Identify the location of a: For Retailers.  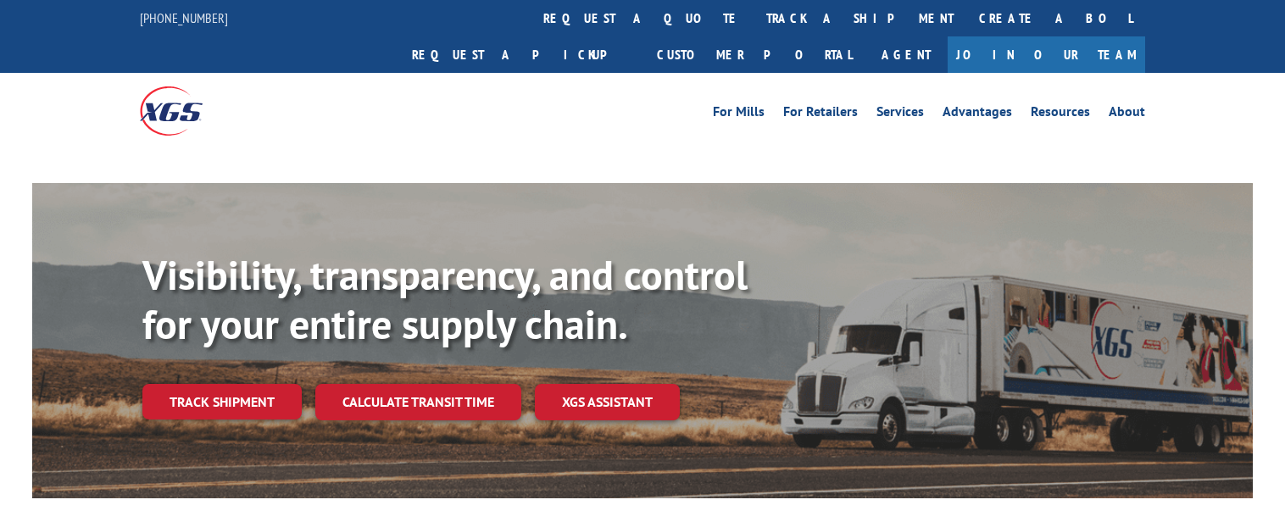
(820, 114).